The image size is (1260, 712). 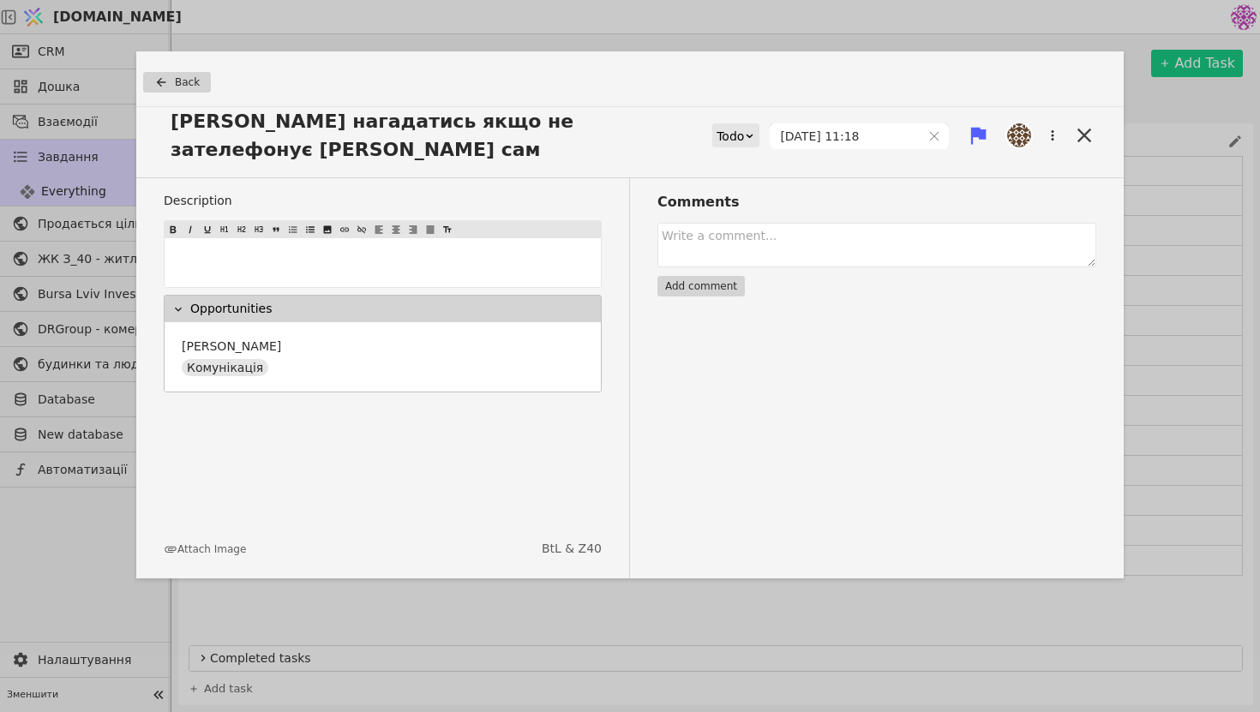 I want to click on button: Add comment, so click(x=701, y=286).